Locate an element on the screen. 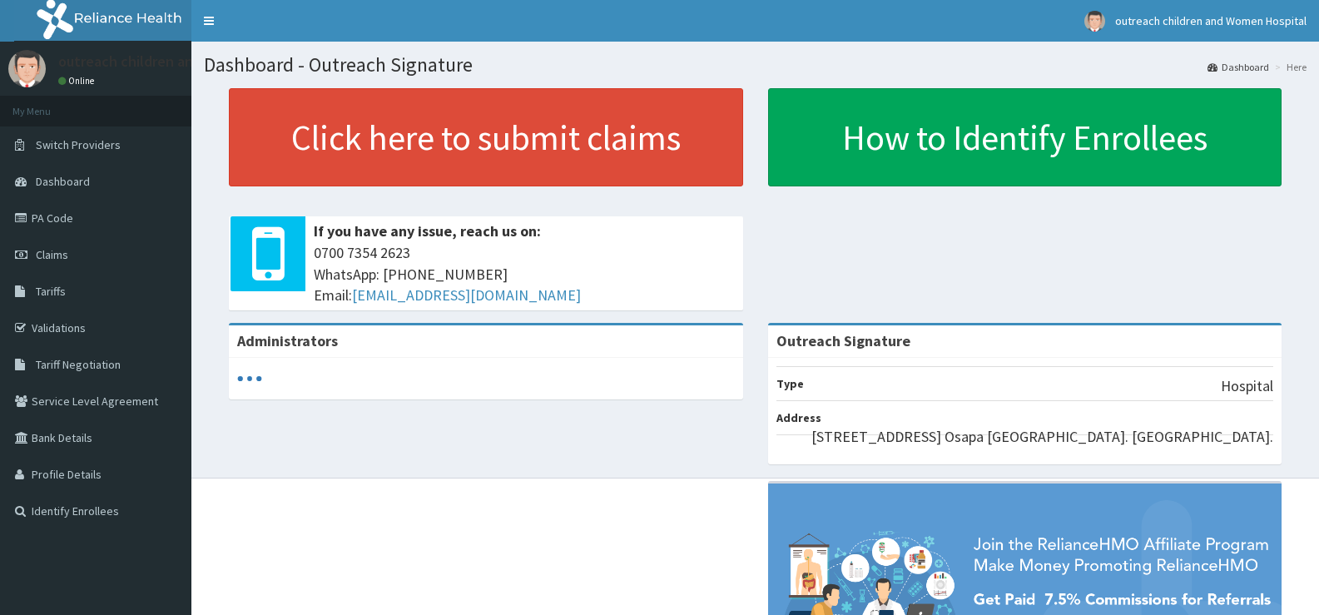  strong: Outreach Signature is located at coordinates (843, 340).